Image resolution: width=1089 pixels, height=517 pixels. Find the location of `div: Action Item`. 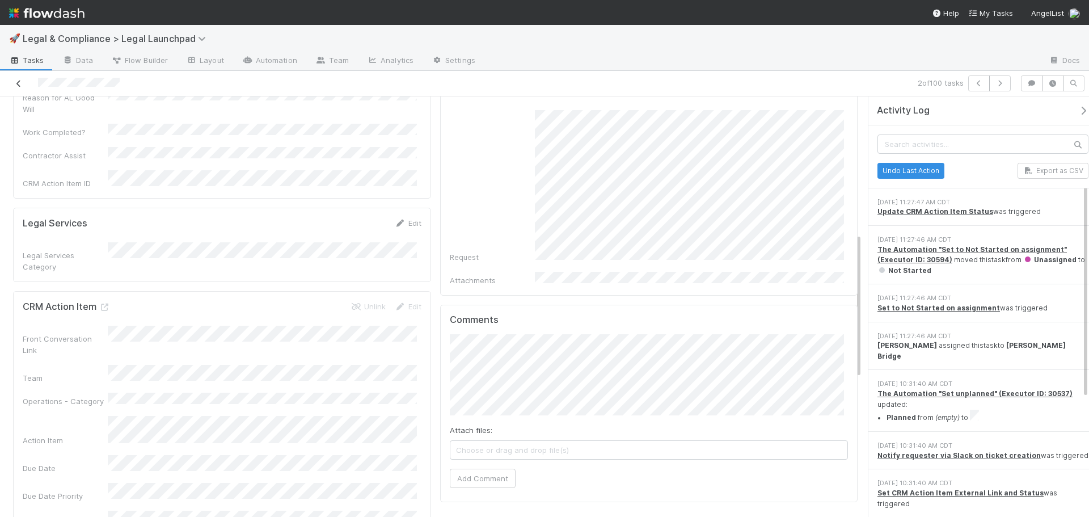

div: Action Item is located at coordinates (65, 440).